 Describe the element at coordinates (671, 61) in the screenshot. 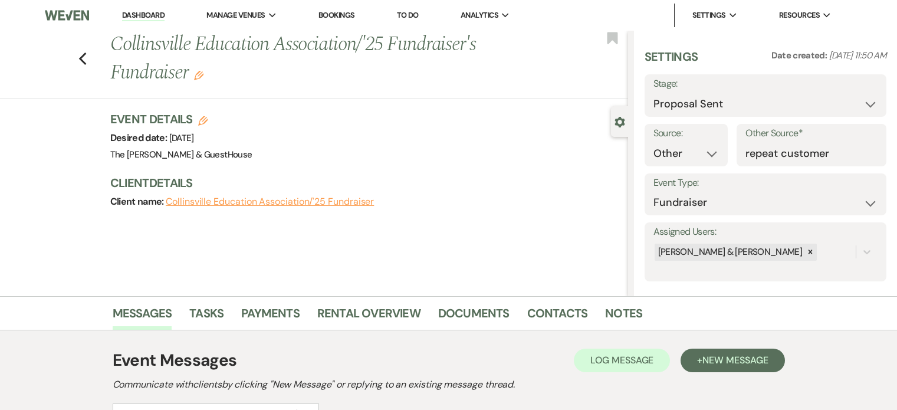

I see `h3: Settings` at that location.